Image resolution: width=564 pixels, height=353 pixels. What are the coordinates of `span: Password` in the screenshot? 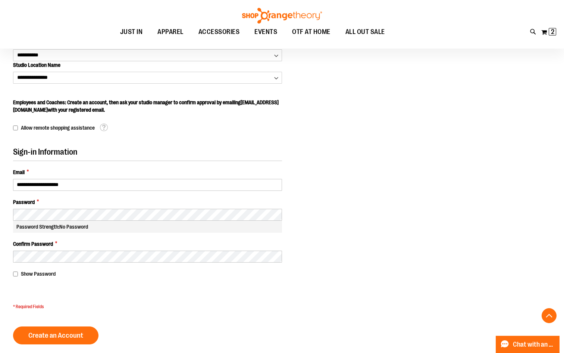 It's located at (24, 202).